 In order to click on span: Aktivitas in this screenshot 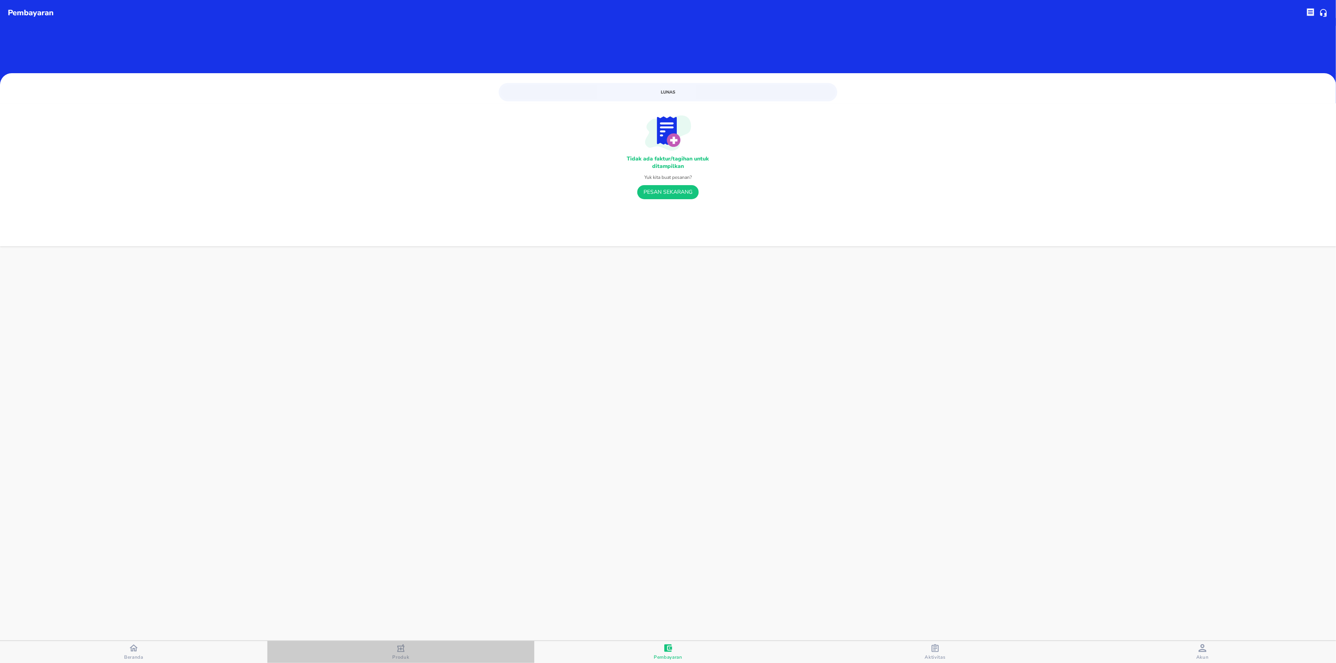, I will do `click(935, 657)`.